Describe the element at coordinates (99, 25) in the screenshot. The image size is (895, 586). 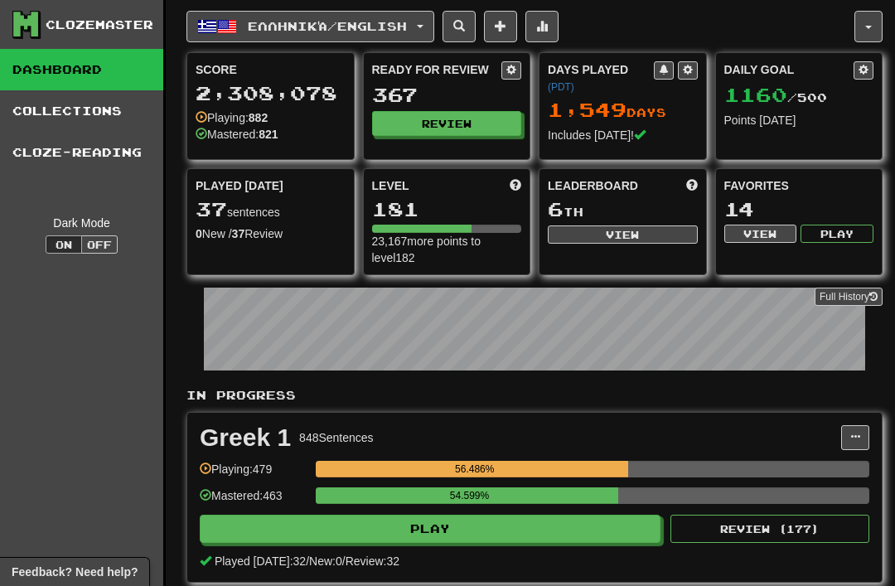
I see `div: Clozemaster` at that location.